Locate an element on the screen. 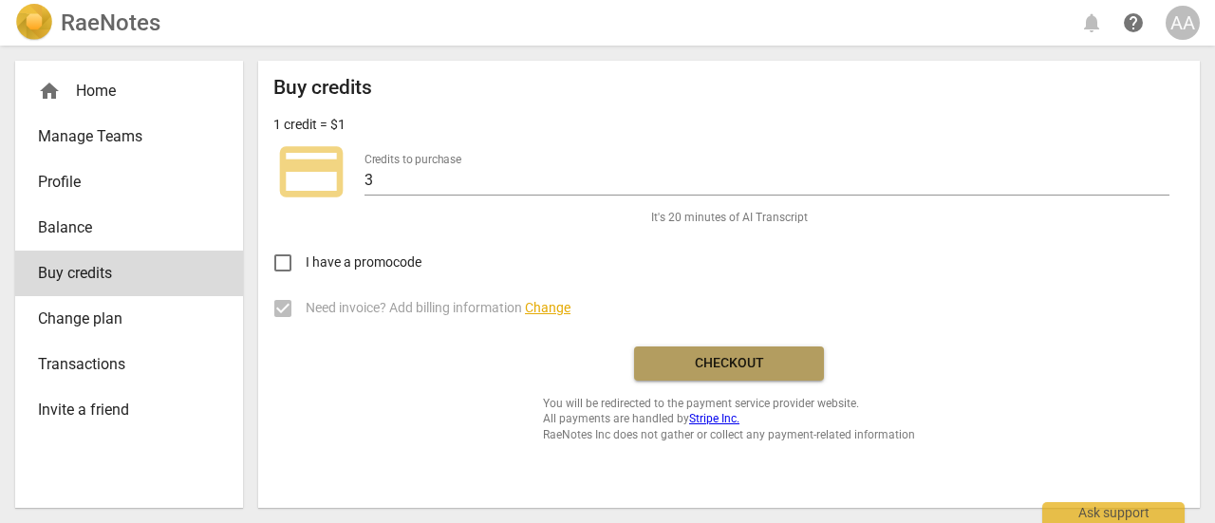 The width and height of the screenshot is (1215, 523). span: credit_card is located at coordinates (311, 172).